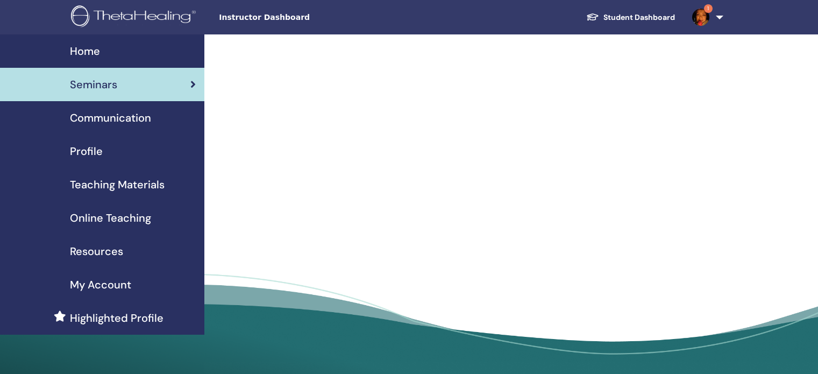  I want to click on a: Student Dashboard, so click(631, 17).